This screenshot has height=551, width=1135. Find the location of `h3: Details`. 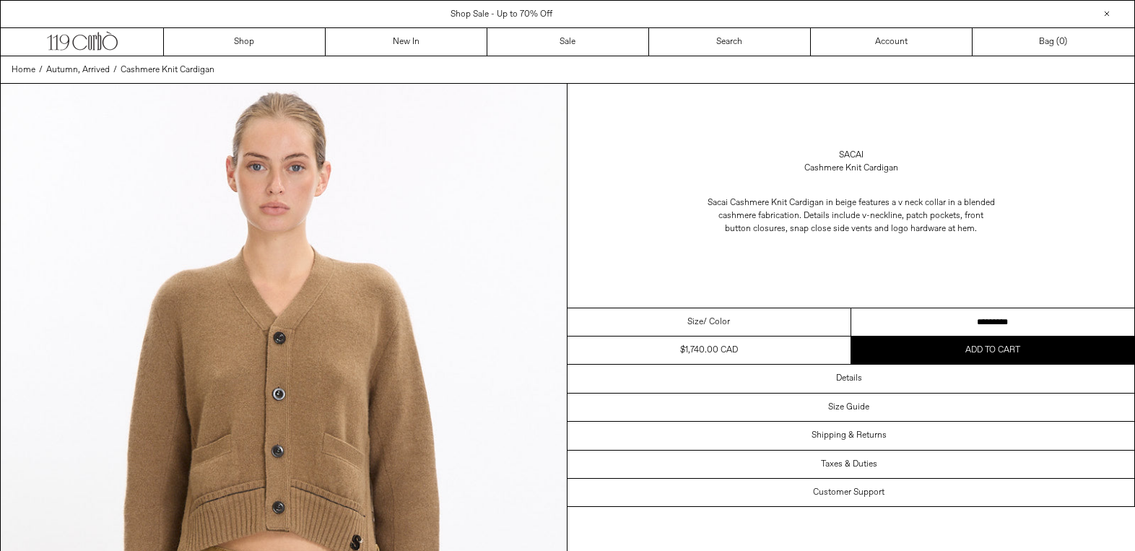

h3: Details is located at coordinates (849, 378).